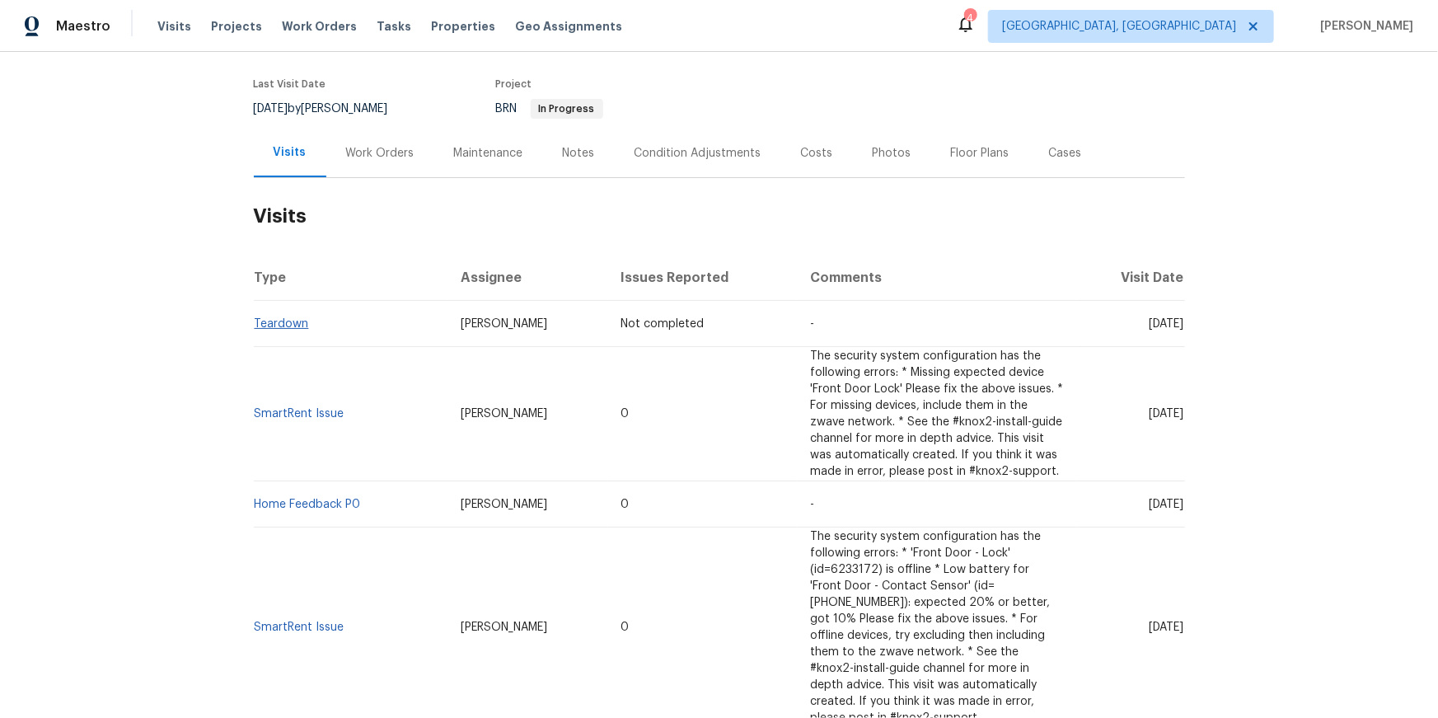 Image resolution: width=1438 pixels, height=718 pixels. Describe the element at coordinates (569, 26) in the screenshot. I see `span: Geo Assignments` at that location.